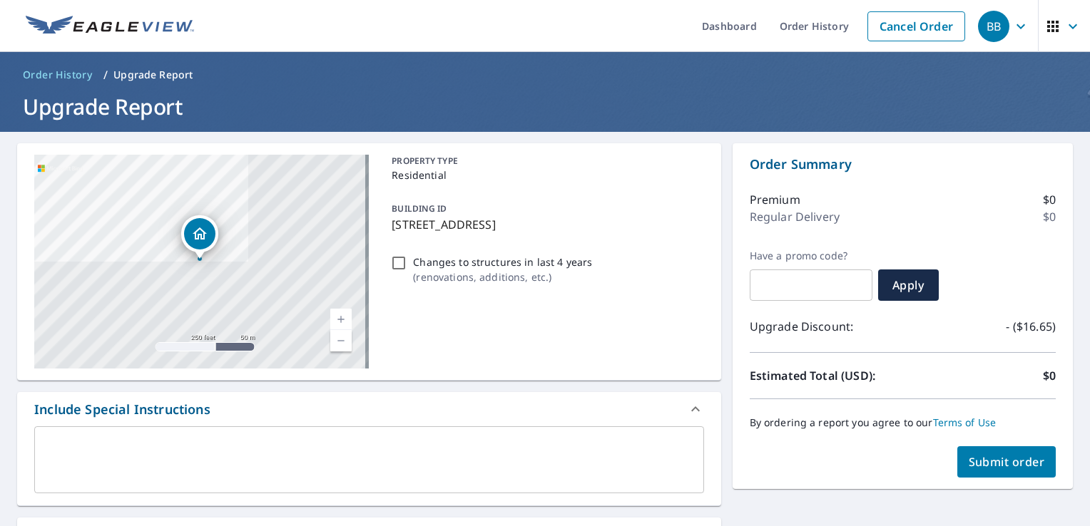  What do you see at coordinates (908, 285) in the screenshot?
I see `span: Apply` at bounding box center [908, 285].